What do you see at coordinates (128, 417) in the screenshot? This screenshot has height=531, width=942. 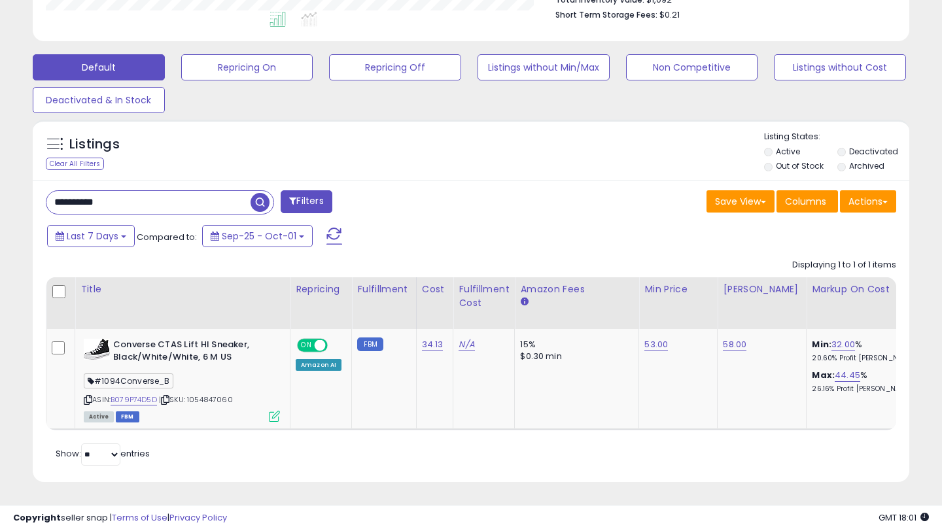 I see `span: FBM` at bounding box center [128, 417].